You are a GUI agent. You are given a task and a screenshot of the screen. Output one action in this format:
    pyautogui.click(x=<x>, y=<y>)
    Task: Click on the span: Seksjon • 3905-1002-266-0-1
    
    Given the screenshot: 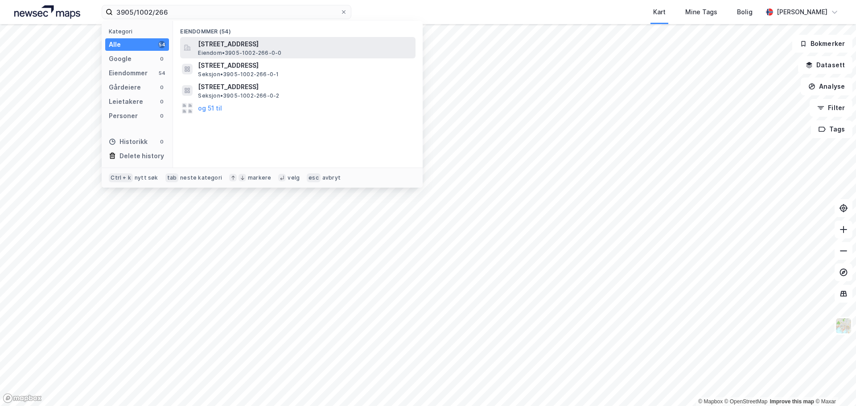 What is the action you would take?
    pyautogui.click(x=238, y=74)
    